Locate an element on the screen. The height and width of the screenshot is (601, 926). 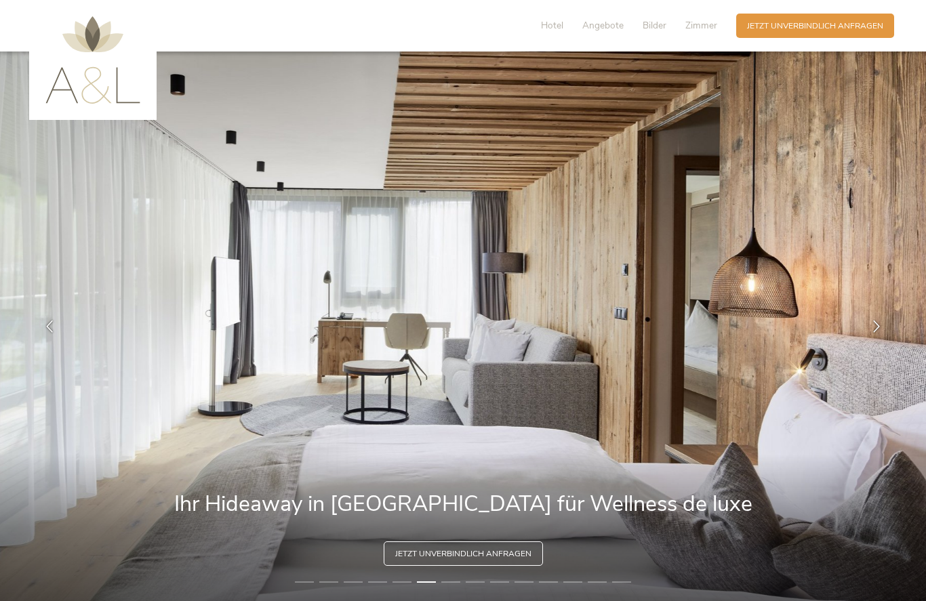
span: Zimmer is located at coordinates (701, 25).